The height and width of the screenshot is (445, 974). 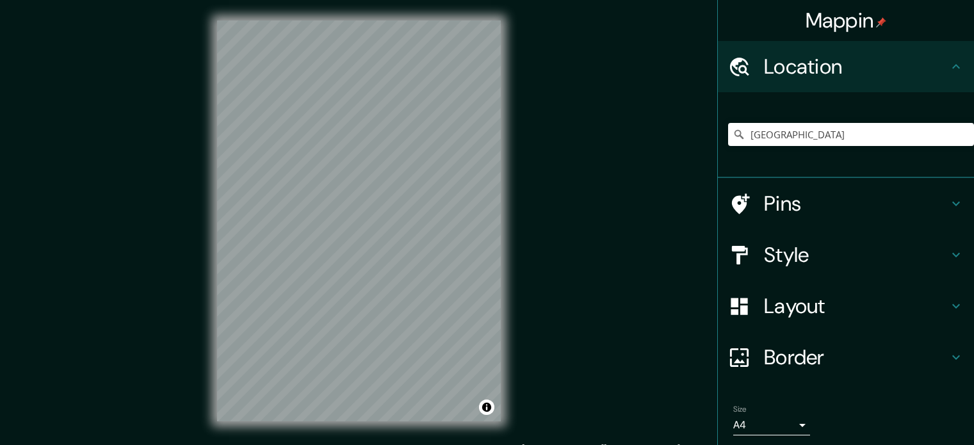 I want to click on div: Pins, so click(x=846, y=204).